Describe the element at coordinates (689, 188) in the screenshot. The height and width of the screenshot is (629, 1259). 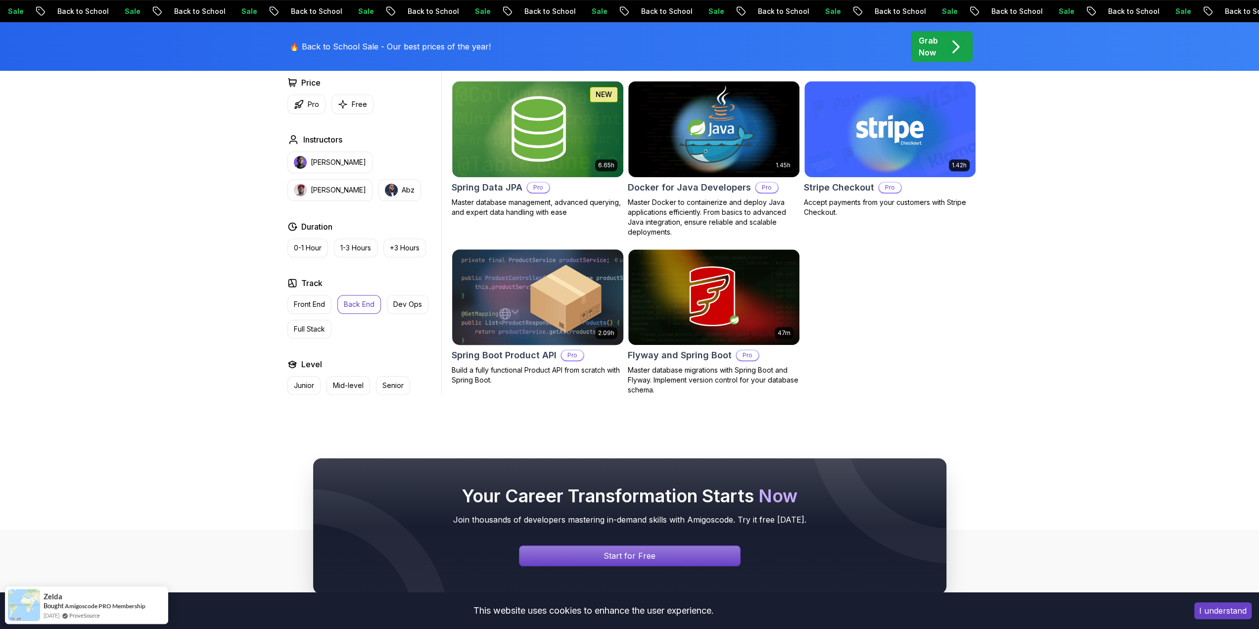
I see `h2: Docker for Java Developers` at that location.